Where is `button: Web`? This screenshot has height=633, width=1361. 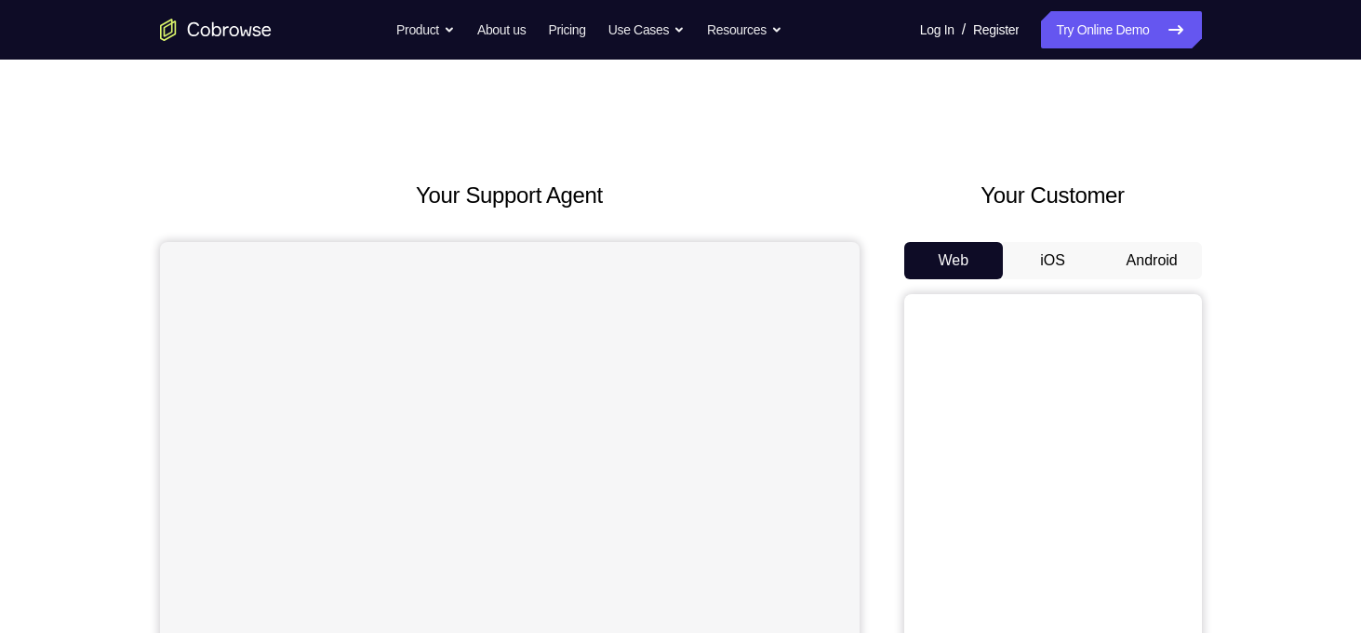 button: Web is located at coordinates (954, 261).